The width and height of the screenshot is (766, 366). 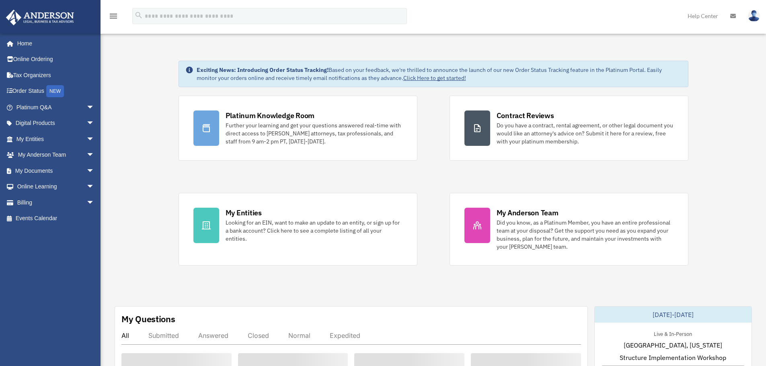 I want to click on a: Events Calendar, so click(x=56, y=219).